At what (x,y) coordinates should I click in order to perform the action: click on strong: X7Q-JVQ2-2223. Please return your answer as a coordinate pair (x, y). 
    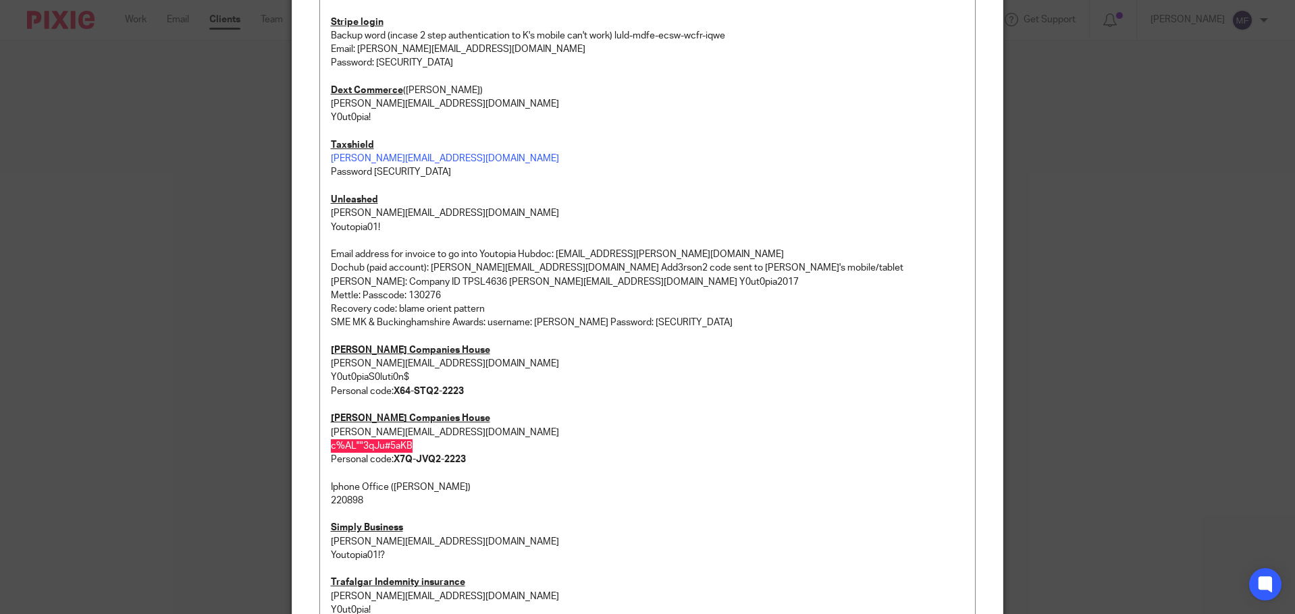
    Looking at the image, I should click on (429, 460).